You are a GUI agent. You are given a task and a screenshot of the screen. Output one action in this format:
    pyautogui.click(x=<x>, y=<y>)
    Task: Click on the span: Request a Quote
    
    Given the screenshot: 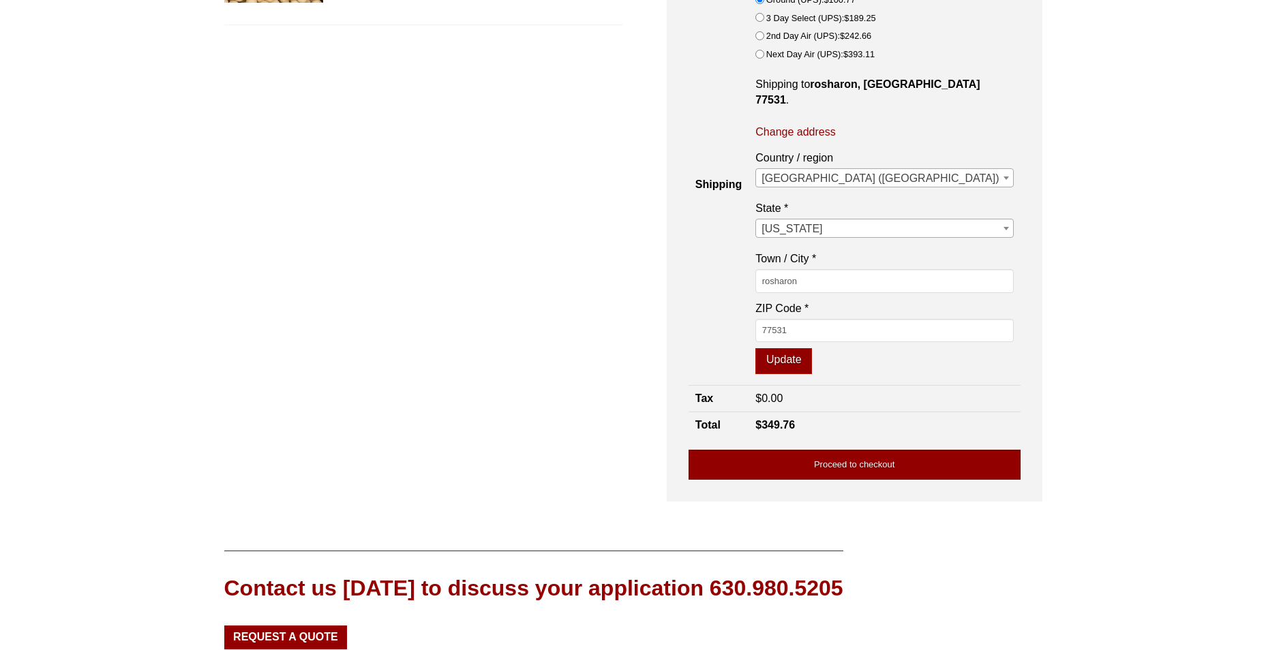 What is the action you would take?
    pyautogui.click(x=286, y=637)
    